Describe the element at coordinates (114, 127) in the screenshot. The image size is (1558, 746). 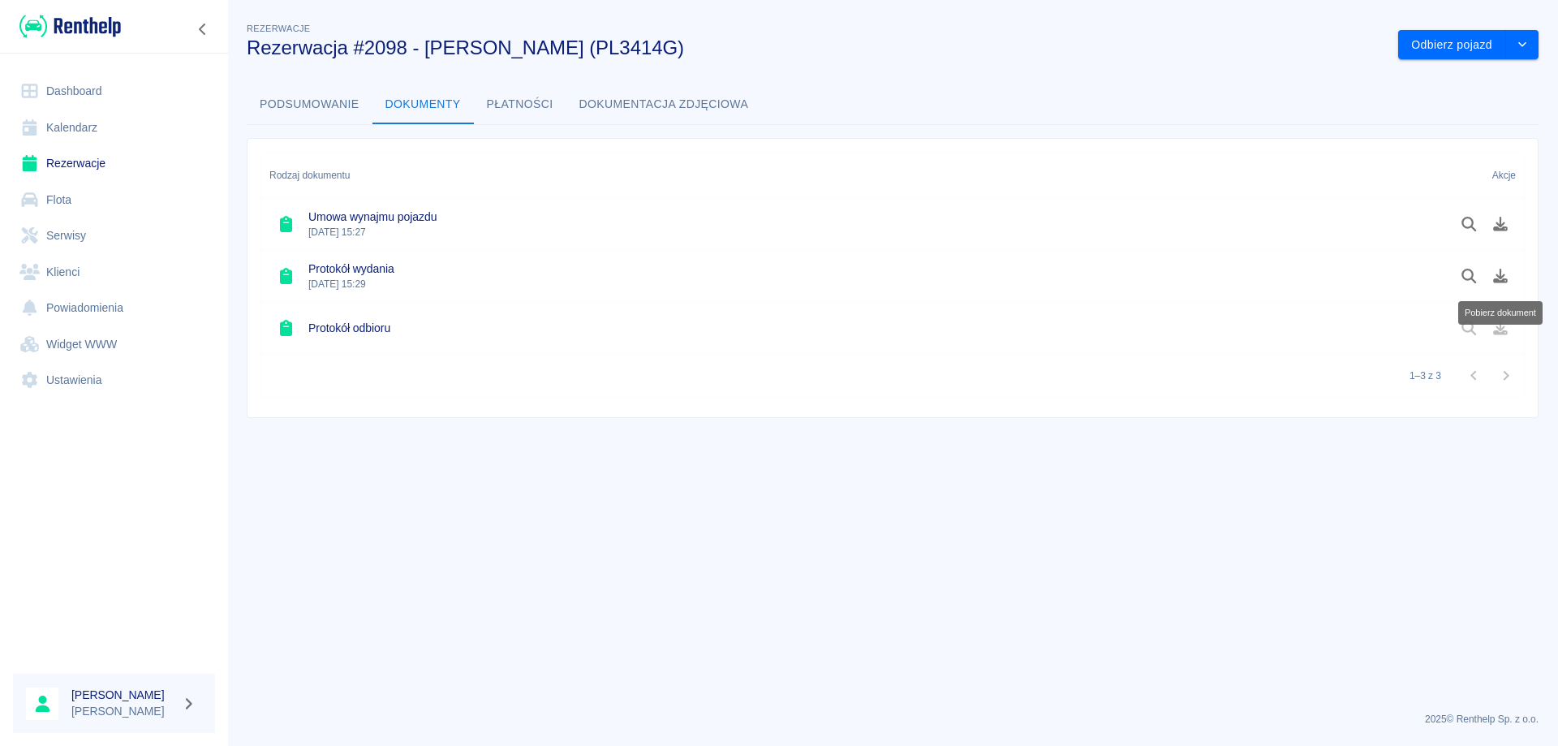
I see `a: Kalendarz` at that location.